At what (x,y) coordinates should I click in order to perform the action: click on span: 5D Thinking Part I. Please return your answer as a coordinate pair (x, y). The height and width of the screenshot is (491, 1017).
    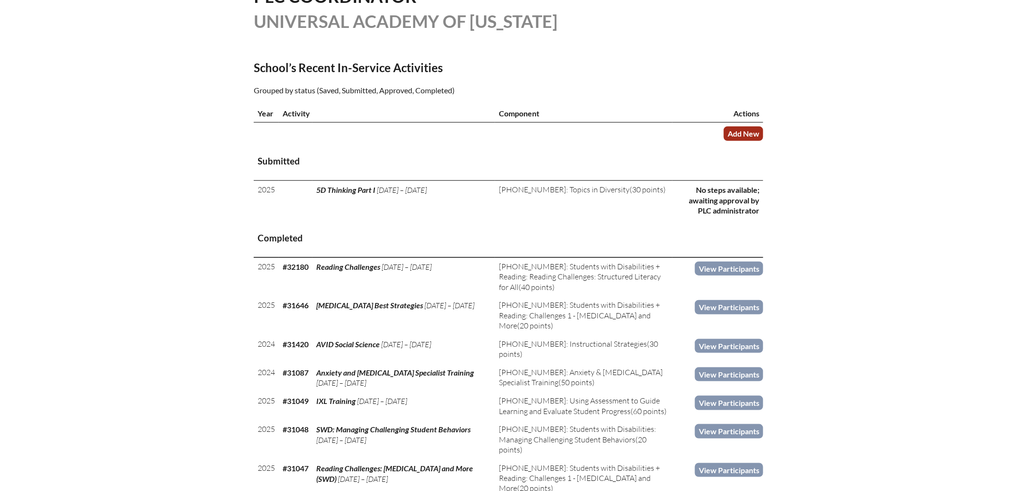
    Looking at the image, I should click on (346, 189).